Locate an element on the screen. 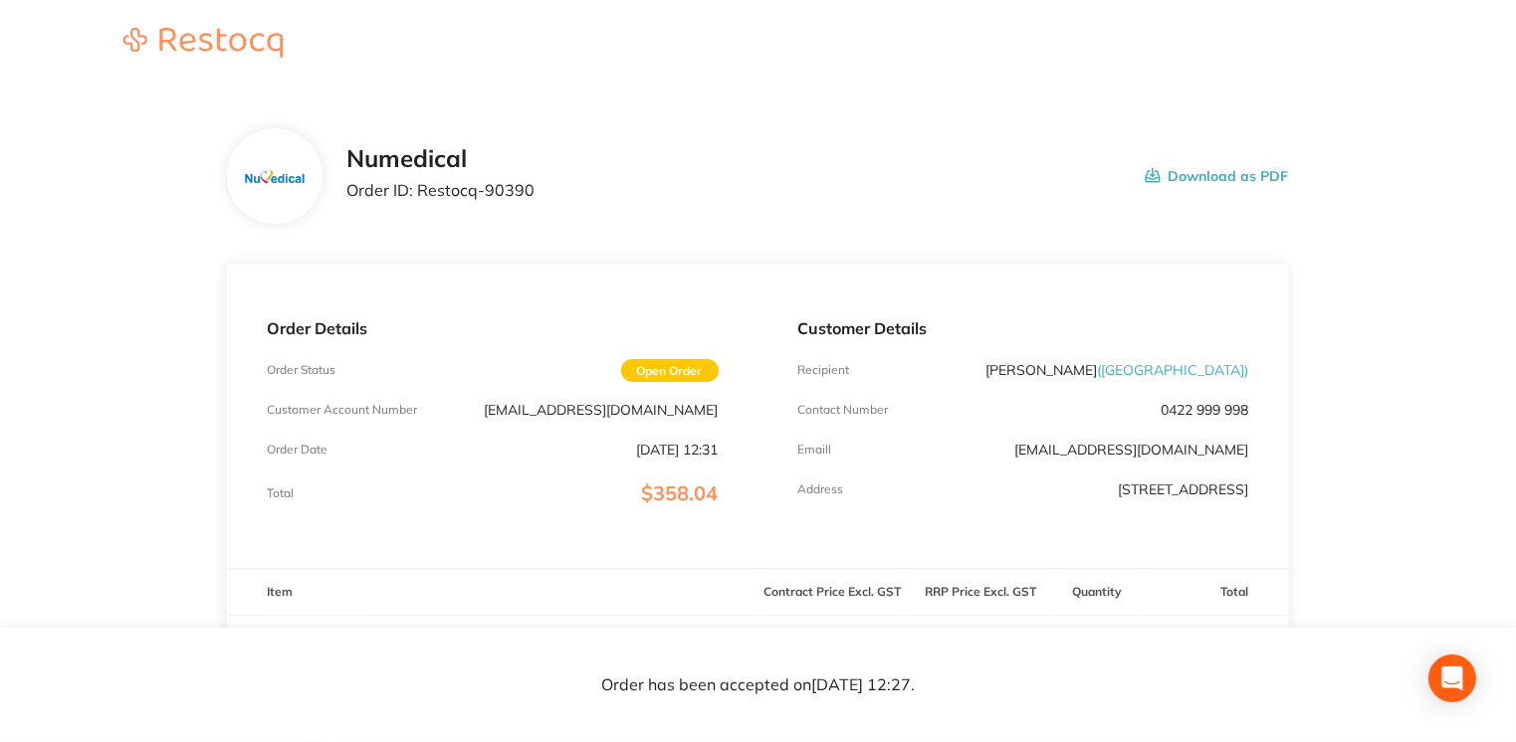 The image size is (1516, 742). th: Item is located at coordinates (492, 592).